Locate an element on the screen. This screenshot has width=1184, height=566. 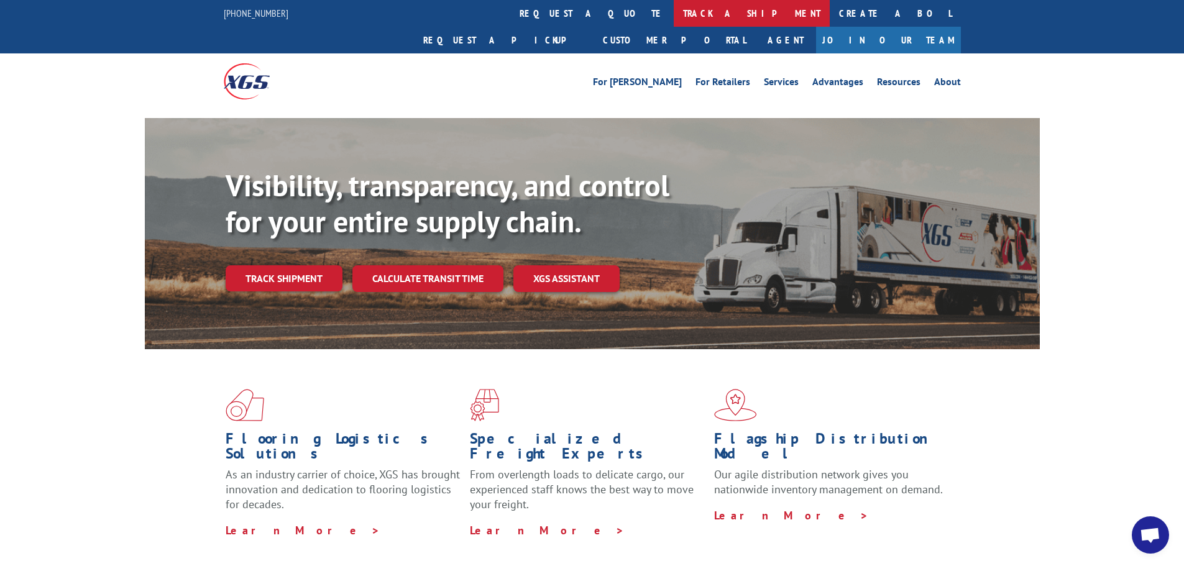
div: Open chat is located at coordinates (1151, 535).